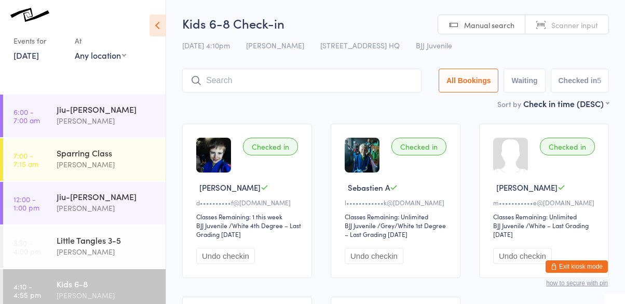  I want to click on button: Checked in5, so click(580, 80).